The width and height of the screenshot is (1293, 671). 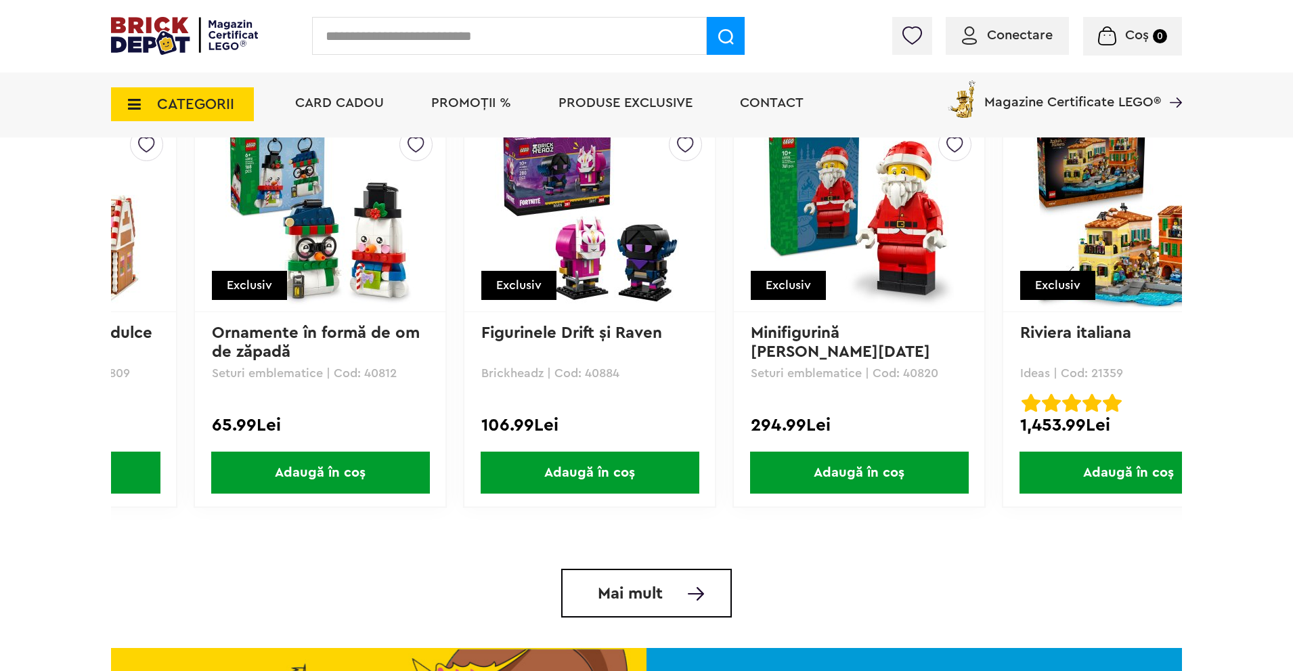 What do you see at coordinates (626, 103) in the screenshot?
I see `span: Produse exclusive` at bounding box center [626, 103].